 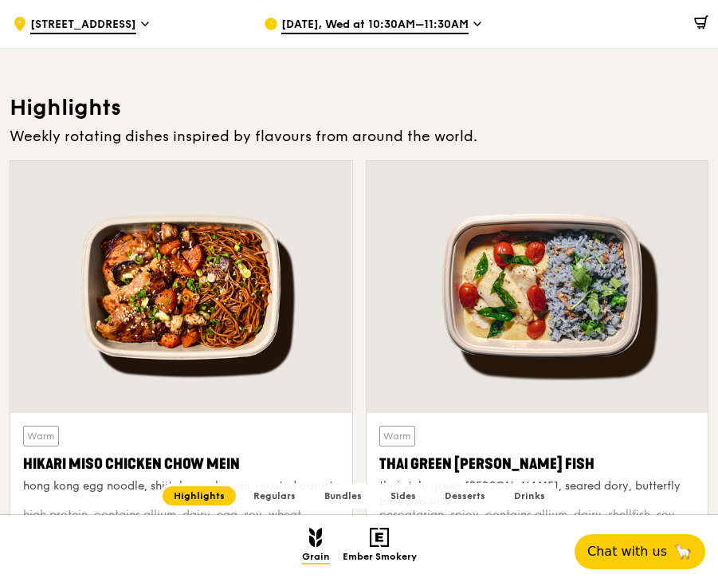 What do you see at coordinates (627, 551) in the screenshot?
I see `span: Chat with us` at bounding box center [627, 551].